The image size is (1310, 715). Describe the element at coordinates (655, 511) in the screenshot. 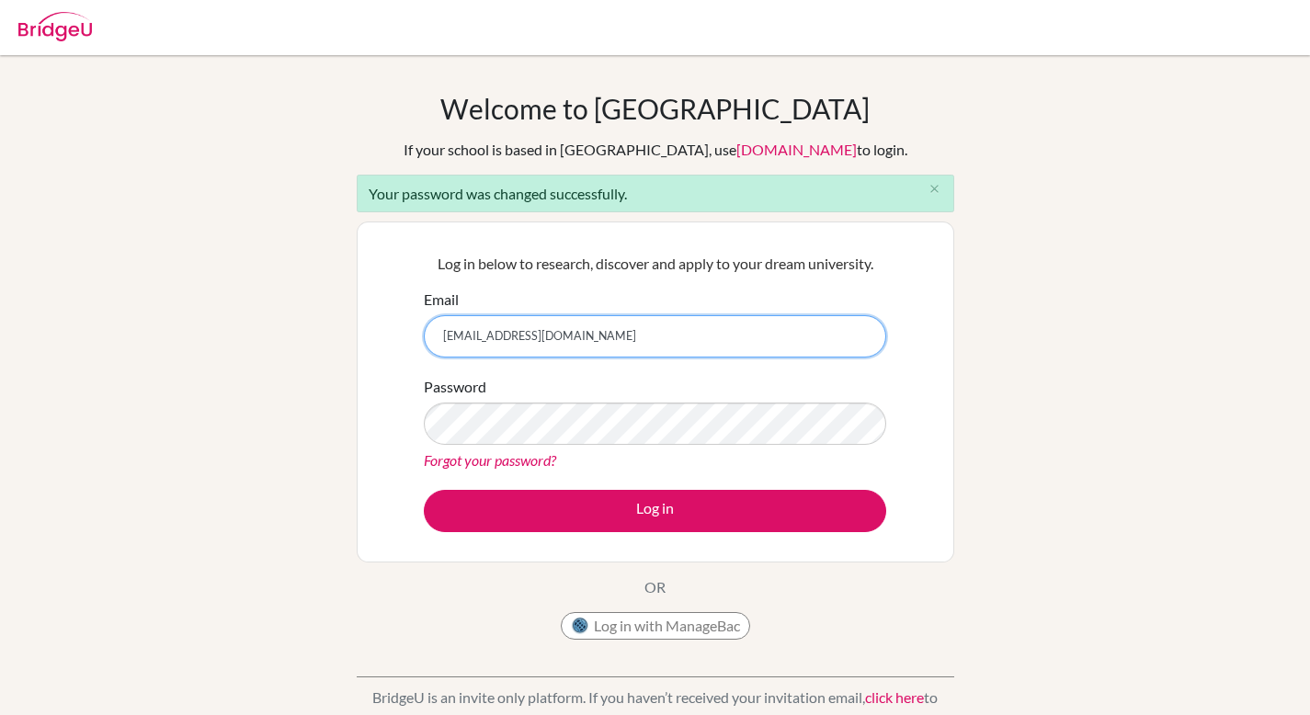

I see `button: Log in` at that location.